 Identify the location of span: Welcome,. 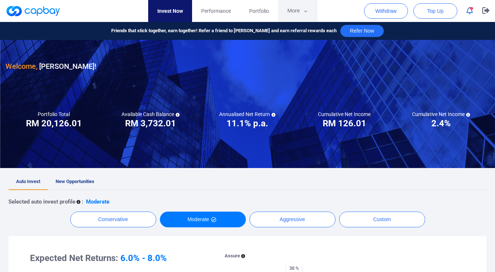
(21, 66).